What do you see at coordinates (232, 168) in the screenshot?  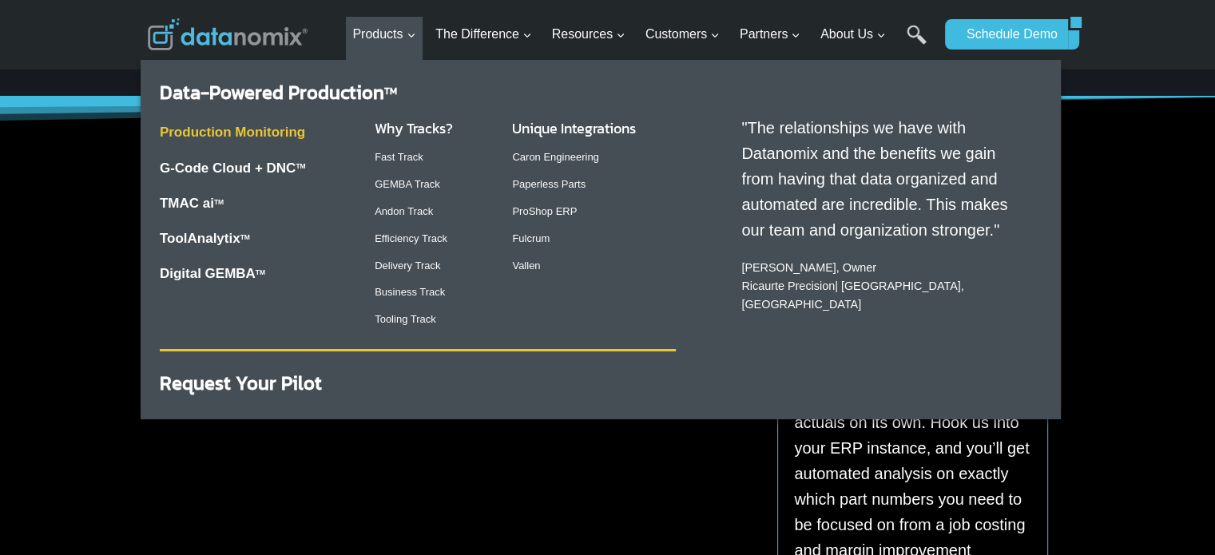 I see `a: G-Code Cloud + DNCTM` at bounding box center [232, 168].